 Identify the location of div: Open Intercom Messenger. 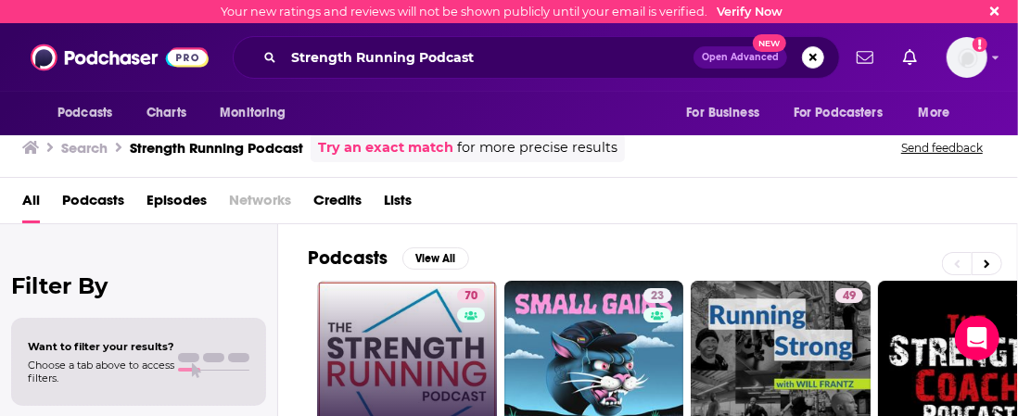
(978, 339).